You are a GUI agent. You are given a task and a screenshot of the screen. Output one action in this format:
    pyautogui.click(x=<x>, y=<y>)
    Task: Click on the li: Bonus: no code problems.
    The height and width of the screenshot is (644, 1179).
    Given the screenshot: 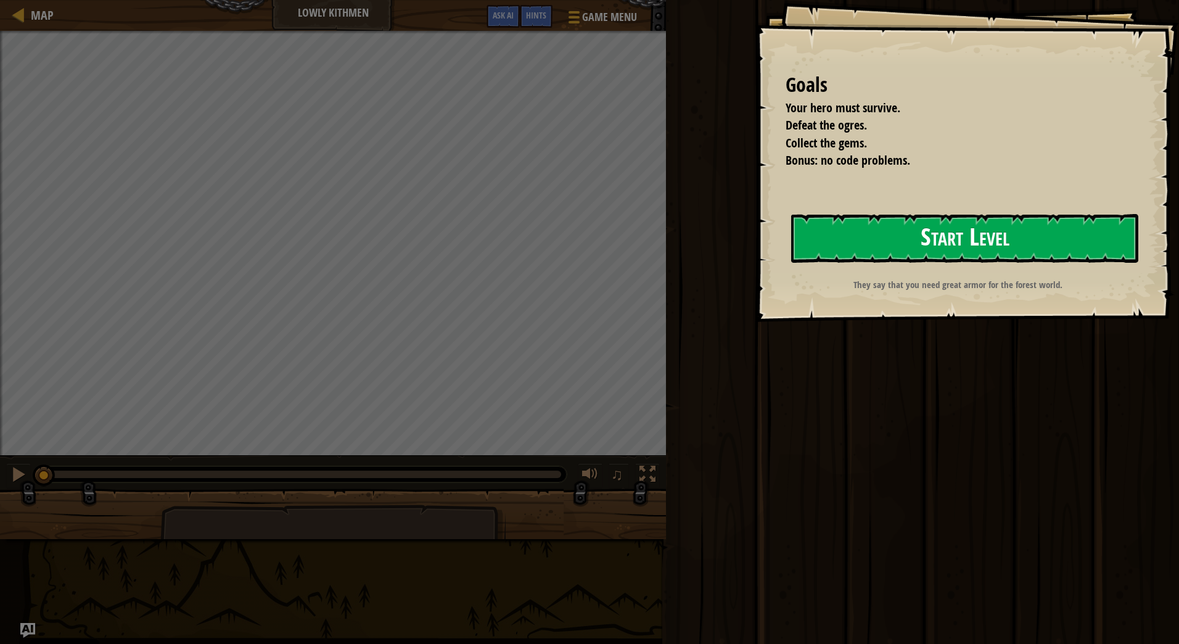 What is the action you would take?
    pyautogui.click(x=951, y=160)
    